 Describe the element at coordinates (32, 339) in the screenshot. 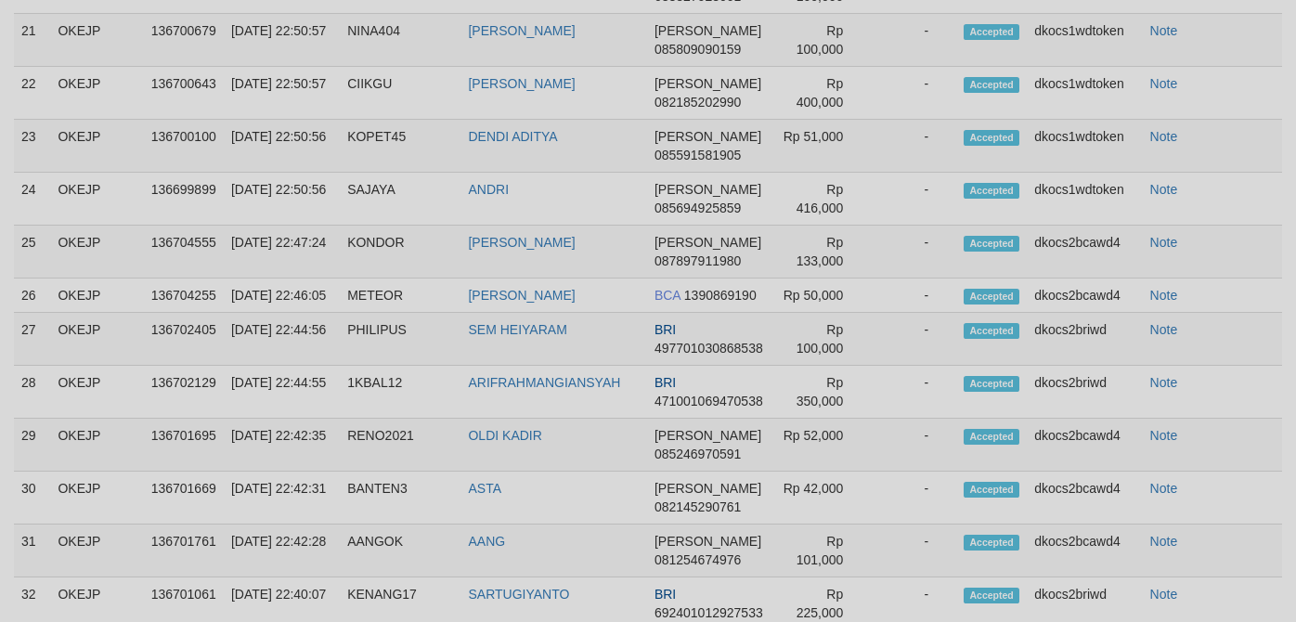

I see `td: 27` at that location.